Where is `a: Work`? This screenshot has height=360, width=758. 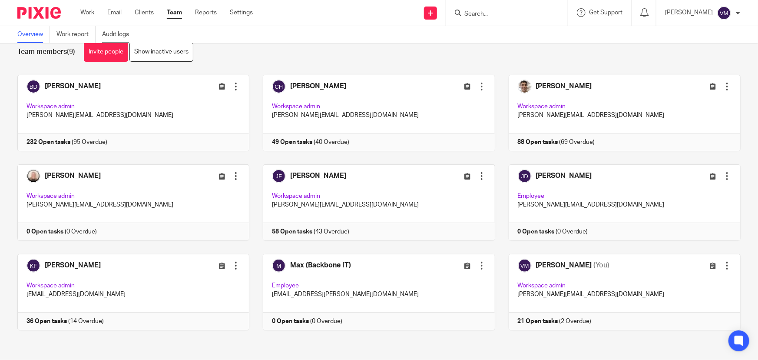 a: Work is located at coordinates (87, 13).